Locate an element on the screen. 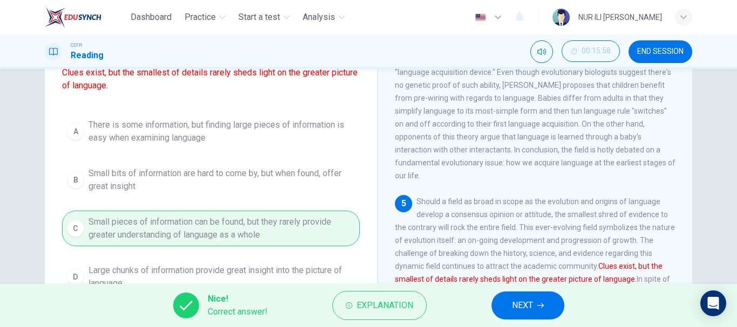 The height and width of the screenshot is (327, 737). span: Practice is located at coordinates (200, 17).